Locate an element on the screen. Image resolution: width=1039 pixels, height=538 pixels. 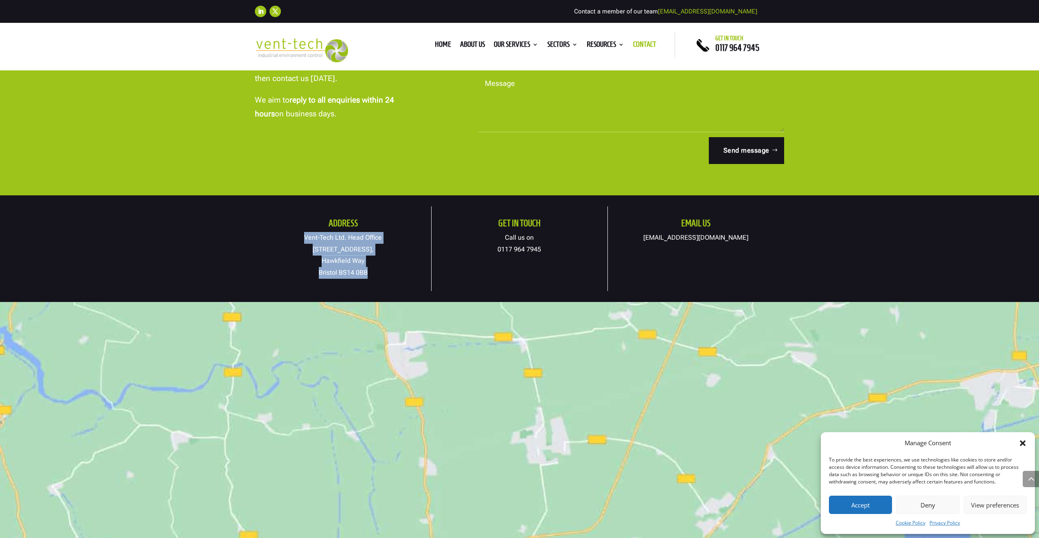
div: Close dialog is located at coordinates (1023, 443).